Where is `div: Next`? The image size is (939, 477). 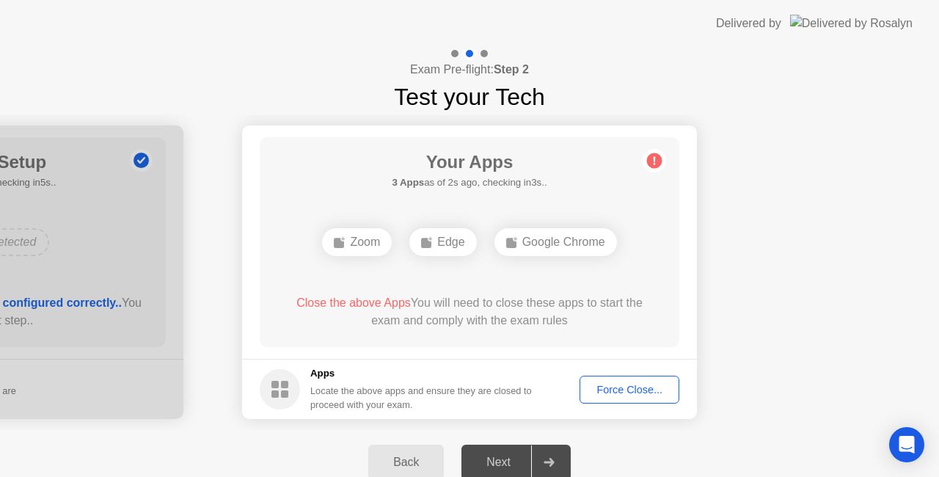
div: Next is located at coordinates (498, 462).